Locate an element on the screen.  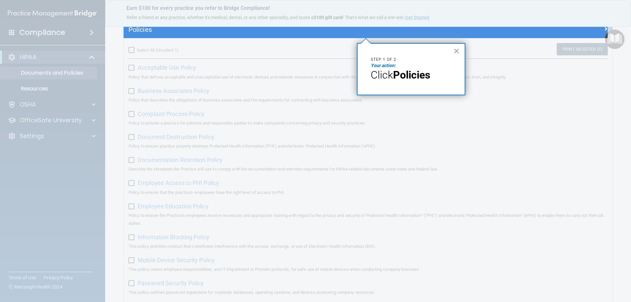
button: Close is located at coordinates (457, 51).